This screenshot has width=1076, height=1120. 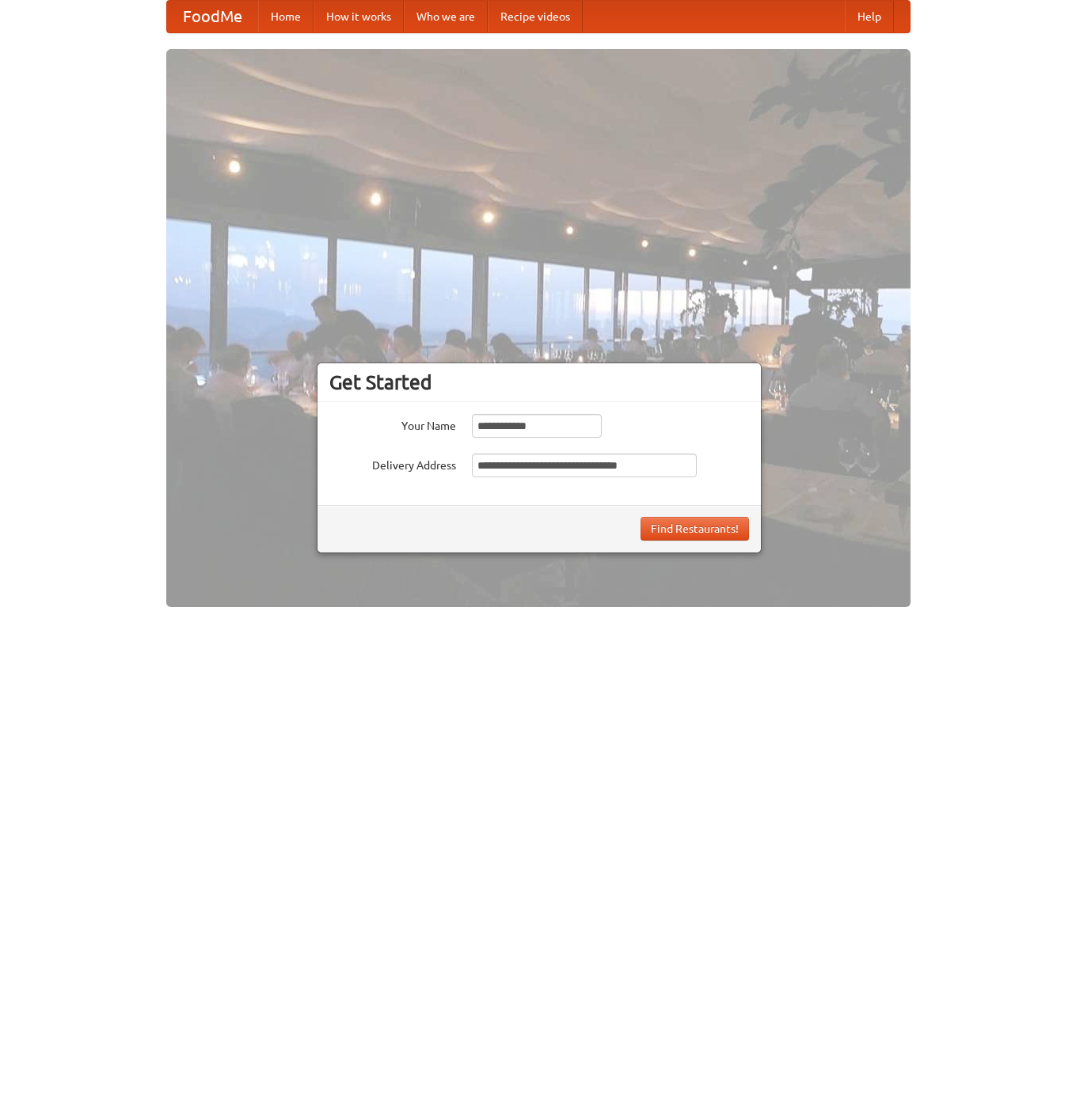 I want to click on a: How it works, so click(x=359, y=16).